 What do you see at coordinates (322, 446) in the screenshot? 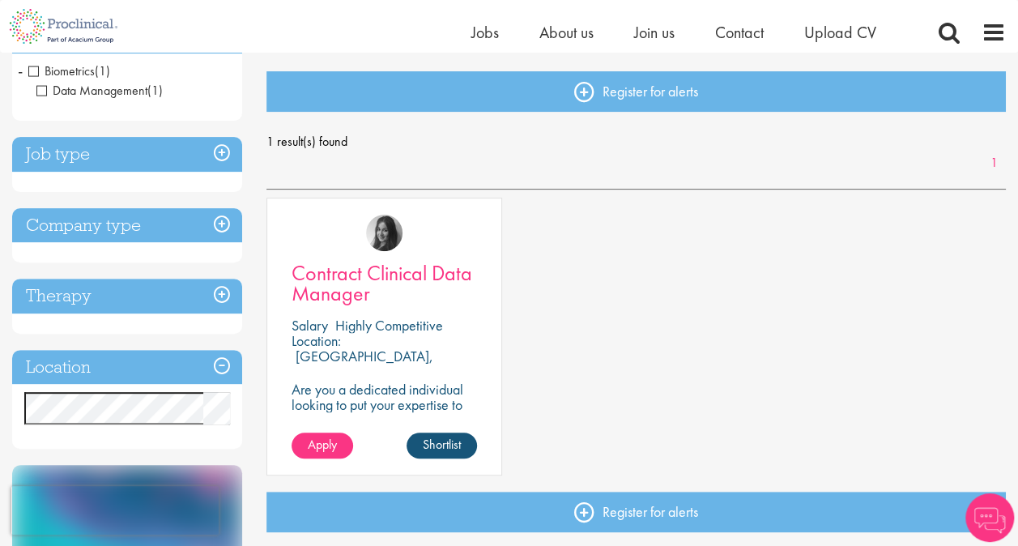
I see `a: Apply` at bounding box center [322, 446].